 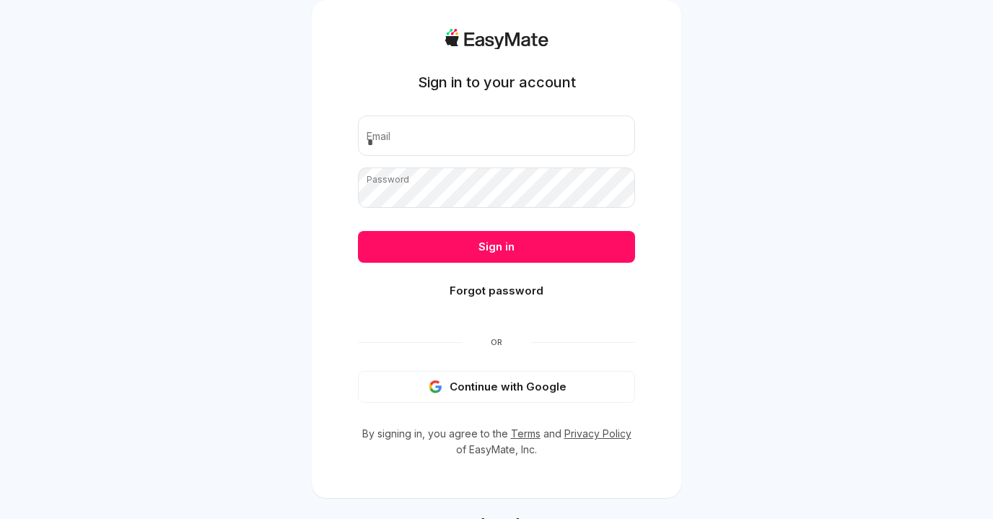 What do you see at coordinates (497, 291) in the screenshot?
I see `button: Forgot password` at bounding box center [497, 291].